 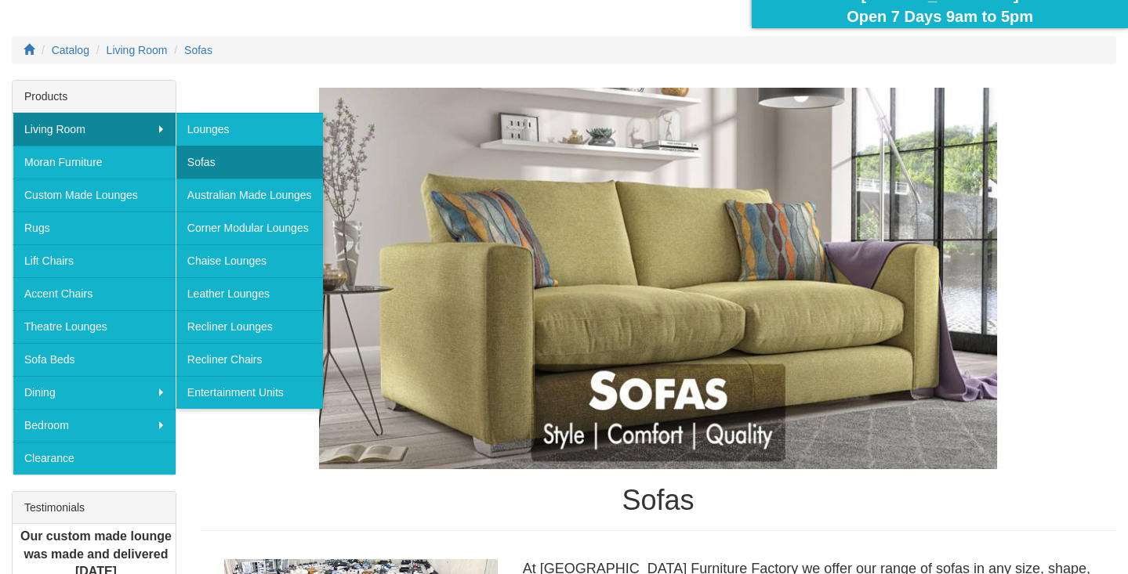 What do you see at coordinates (198, 50) in the screenshot?
I see `span: Sofas` at bounding box center [198, 50].